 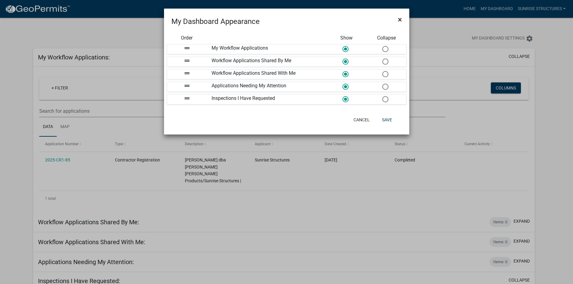 I want to click on div: My Workflow Applications, so click(x=267, y=49).